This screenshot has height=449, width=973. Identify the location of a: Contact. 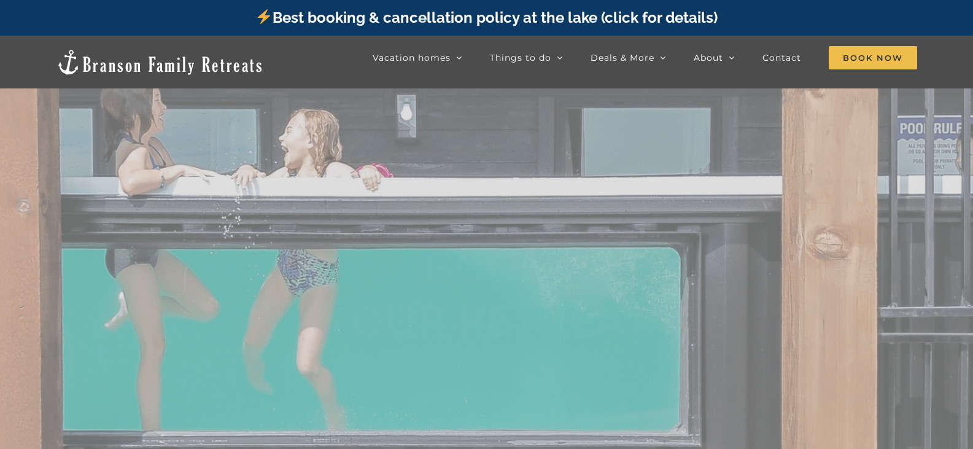
(781, 58).